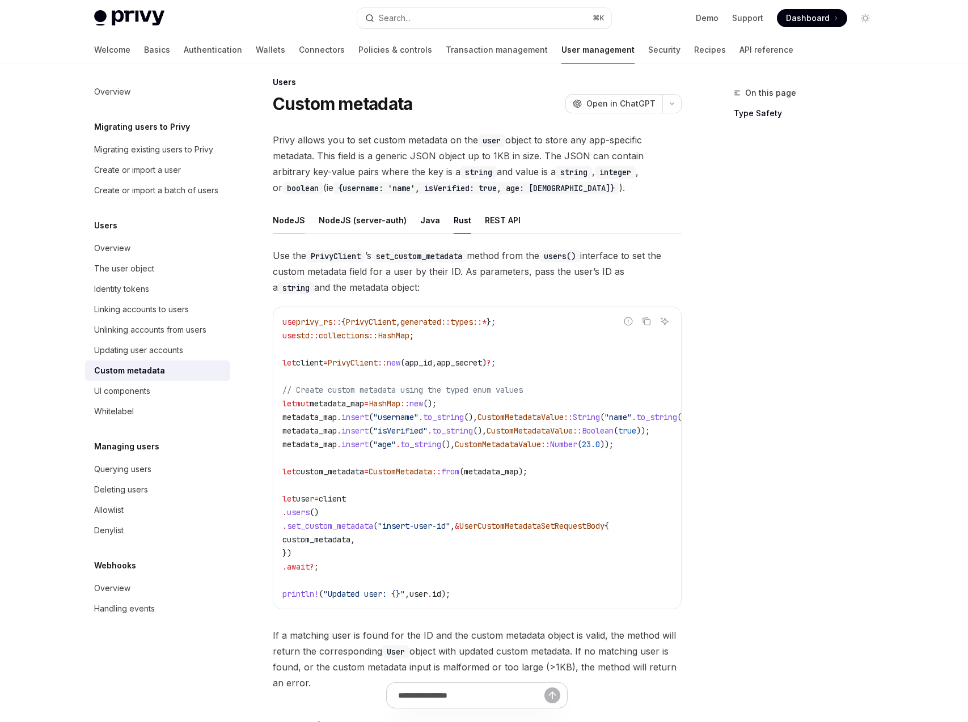 This screenshot has height=722, width=968. What do you see at coordinates (114, 412) in the screenshot?
I see `div: Whitelabel` at bounding box center [114, 412].